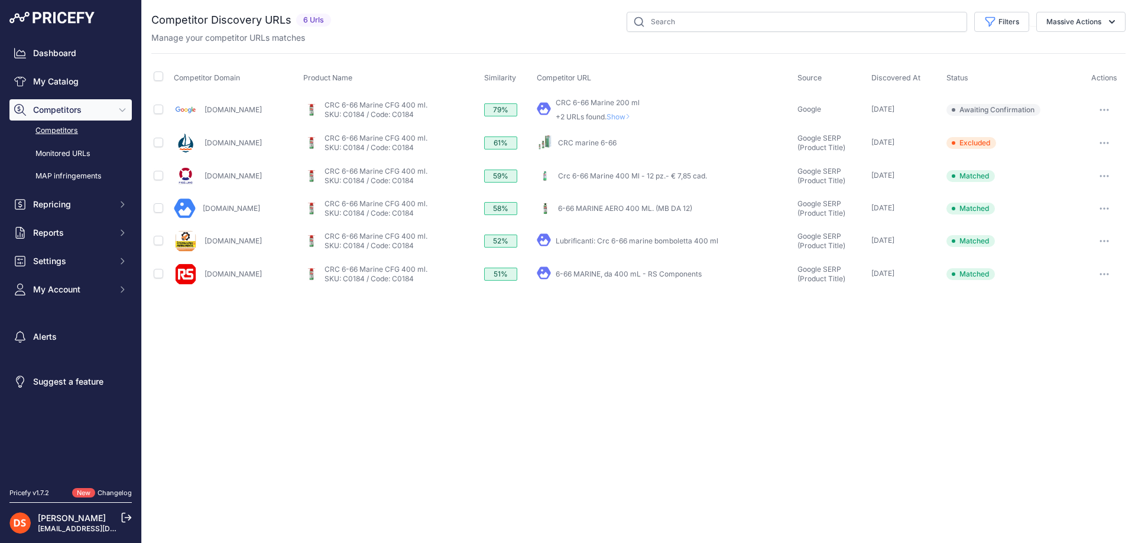 This screenshot has height=543, width=1135. What do you see at coordinates (809, 109) in the screenshot?
I see `span: Google` at bounding box center [809, 109].